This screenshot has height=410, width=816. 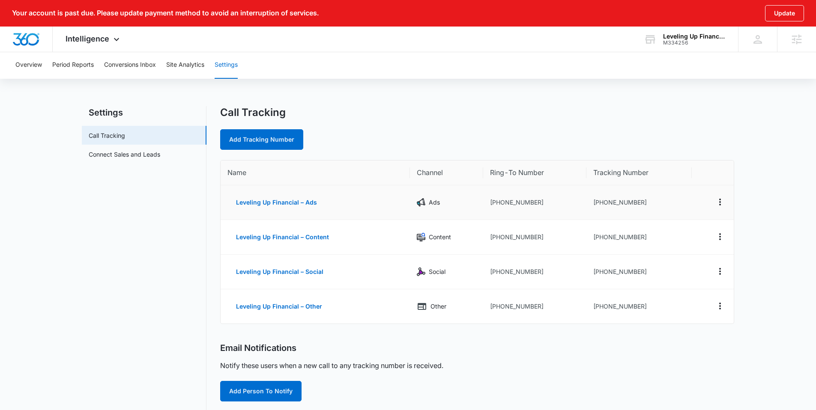 What do you see at coordinates (534, 173) in the screenshot?
I see `th: Ring-To Number` at bounding box center [534, 173].